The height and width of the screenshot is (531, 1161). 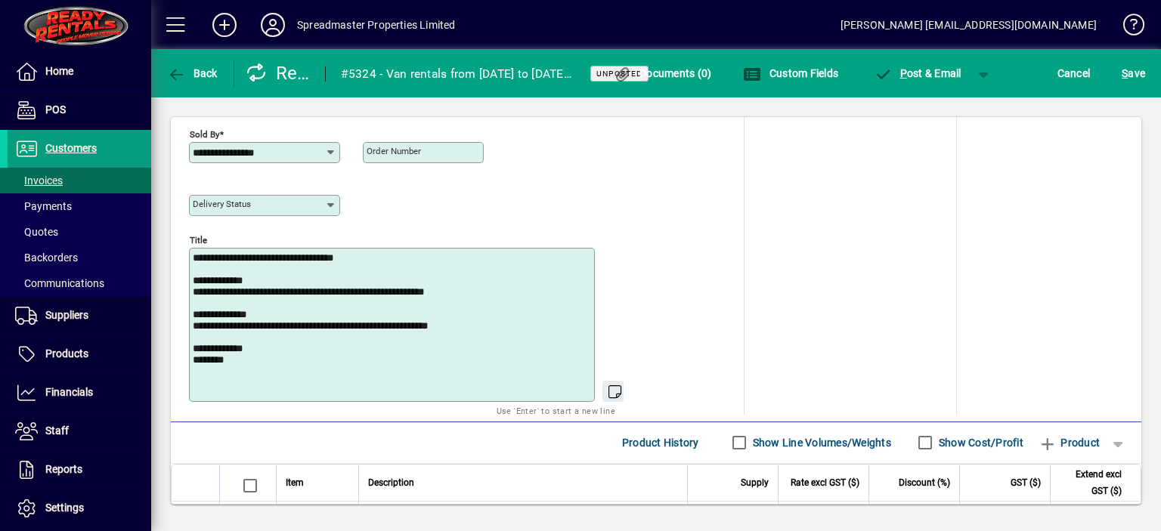 What do you see at coordinates (820, 443) in the screenshot?
I see `label: Show Line Volumes/Weights` at bounding box center [820, 443].